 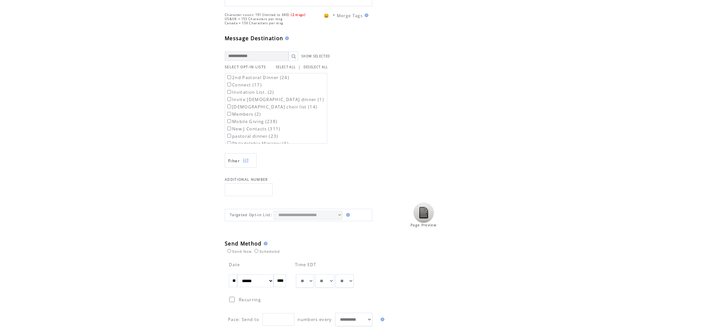 I want to click on label: Members (2), so click(x=243, y=114).